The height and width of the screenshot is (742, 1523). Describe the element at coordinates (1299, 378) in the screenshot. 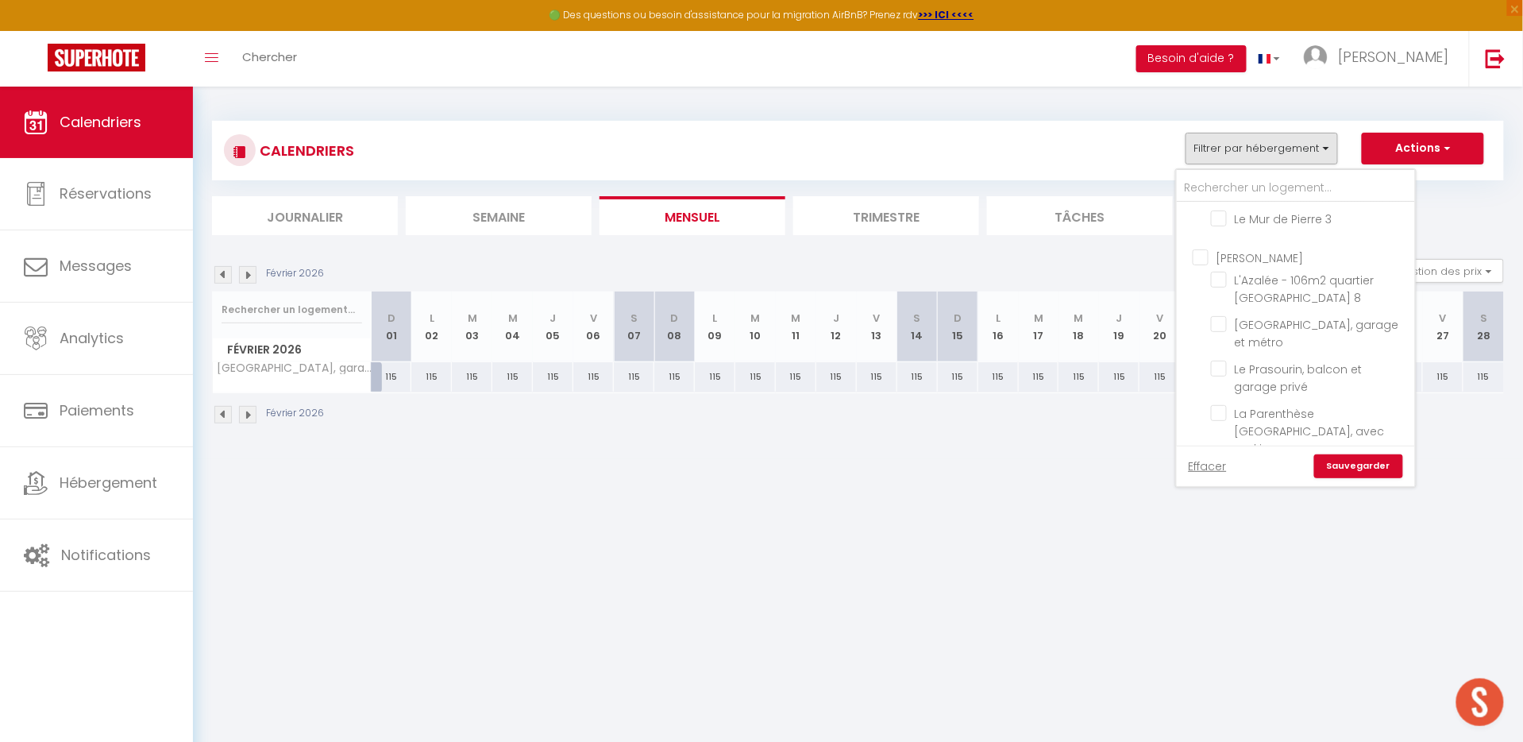

I see `span: Le Prasourin, balcon et garage privé` at that location.